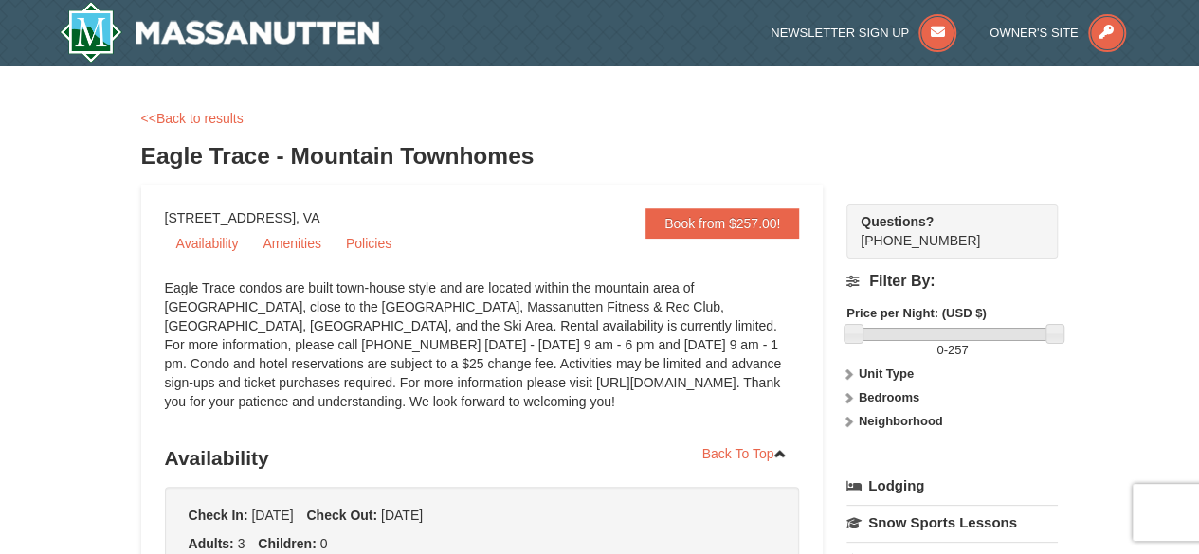 Image resolution: width=1199 pixels, height=554 pixels. What do you see at coordinates (600, 156) in the screenshot?
I see `h3: Eagle Trace - Mountain Townhomes` at bounding box center [600, 156].